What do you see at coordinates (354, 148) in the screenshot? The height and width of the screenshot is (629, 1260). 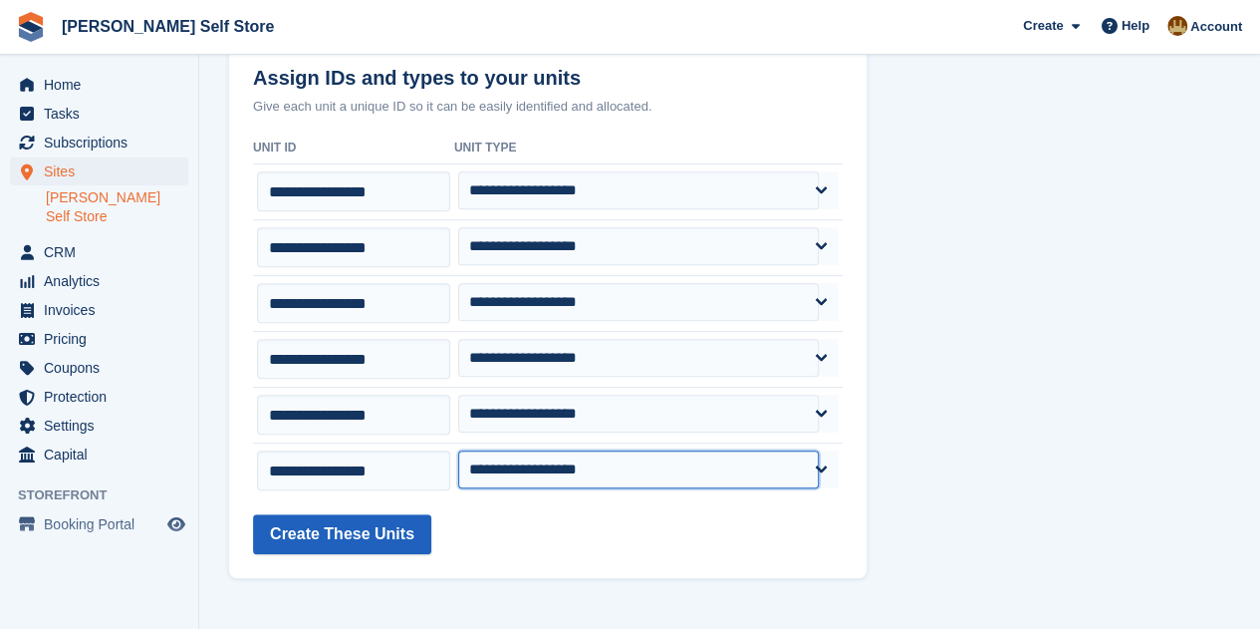 I see `th: Unit ID` at bounding box center [354, 148].